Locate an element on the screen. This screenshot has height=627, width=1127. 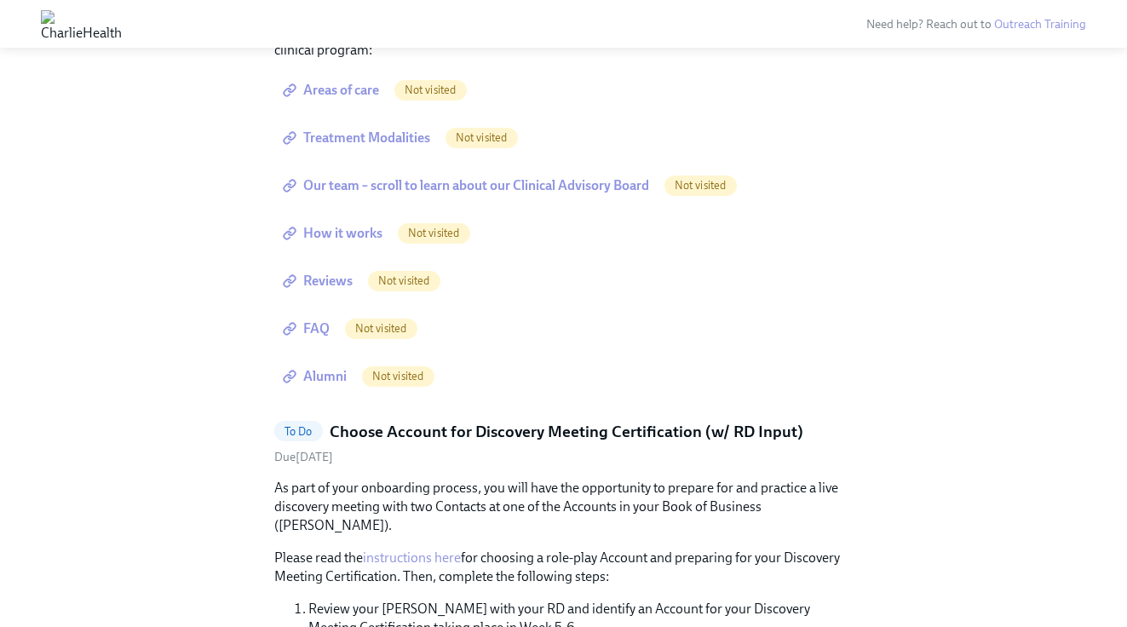
span: FAQ is located at coordinates (307, 329).